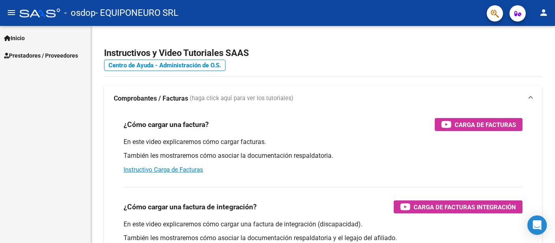 The width and height of the screenshot is (555, 243). Describe the element at coordinates (537, 225) in the screenshot. I see `div: Open Intercom Messenger` at that location.